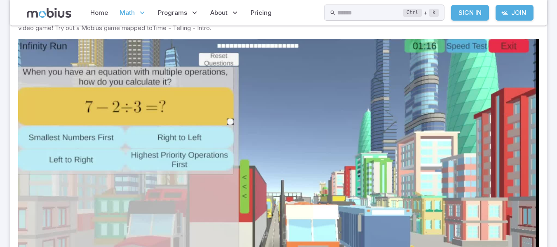 This screenshot has width=557, height=247. What do you see at coordinates (219, 13) in the screenshot?
I see `span: About` at bounding box center [219, 13].